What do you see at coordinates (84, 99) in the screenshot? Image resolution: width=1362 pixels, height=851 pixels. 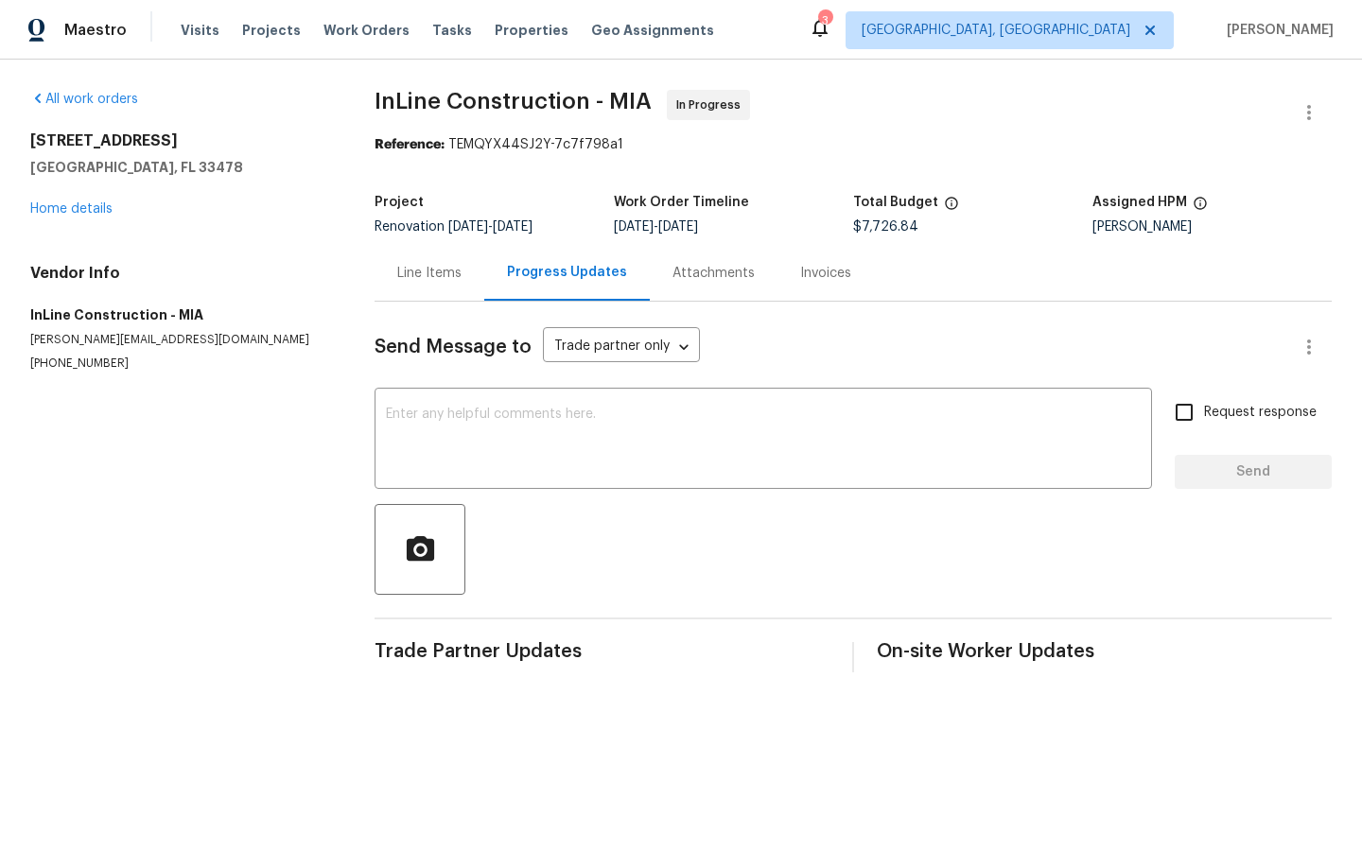 I see `a: All work orders` at bounding box center [84, 99].